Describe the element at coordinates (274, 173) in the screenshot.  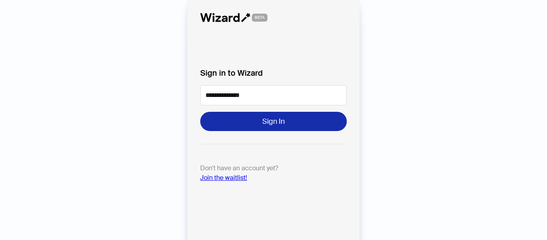
I see `p: Don't have an account yet?` at that location.